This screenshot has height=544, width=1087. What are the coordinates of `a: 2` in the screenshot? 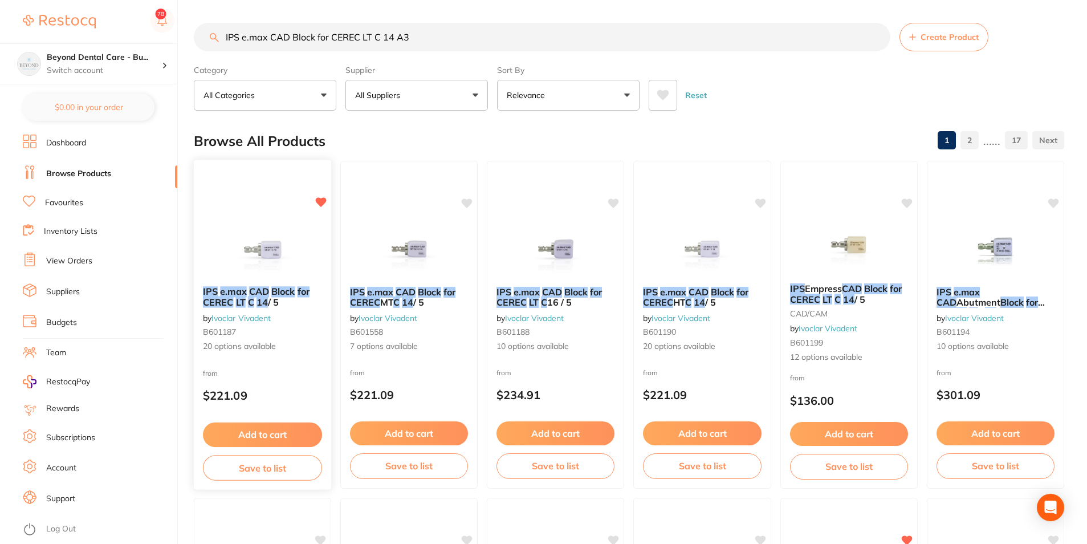 It's located at (970, 140).